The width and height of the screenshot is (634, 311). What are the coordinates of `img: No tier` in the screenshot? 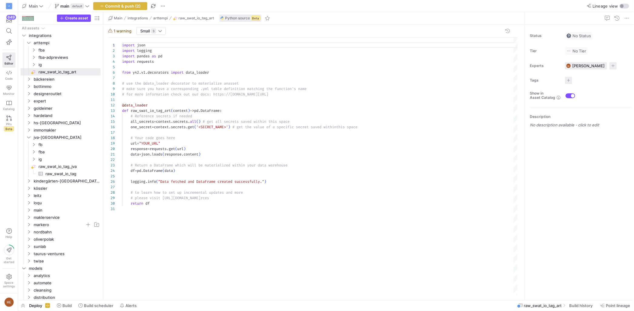 It's located at (569, 51).